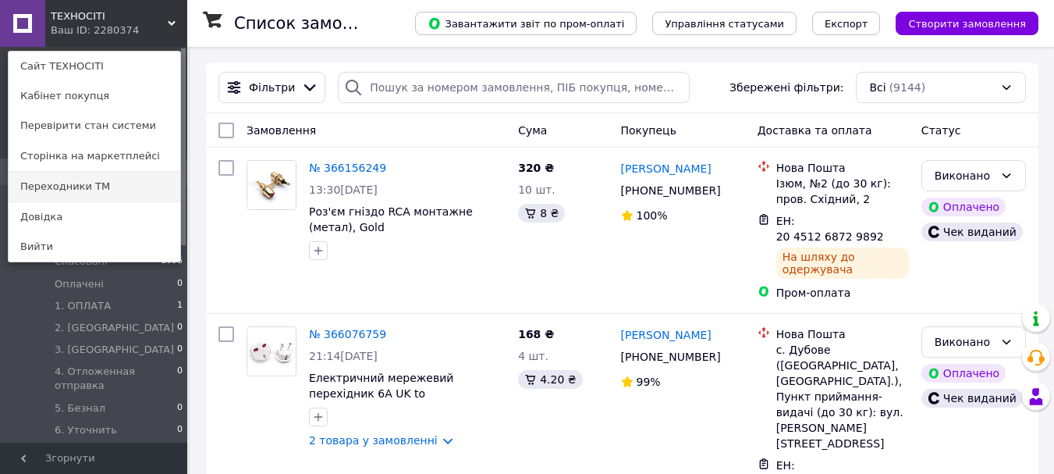  What do you see at coordinates (526, 23) in the screenshot?
I see `button: Завантажити звіт по пром-оплаті` at bounding box center [526, 23].